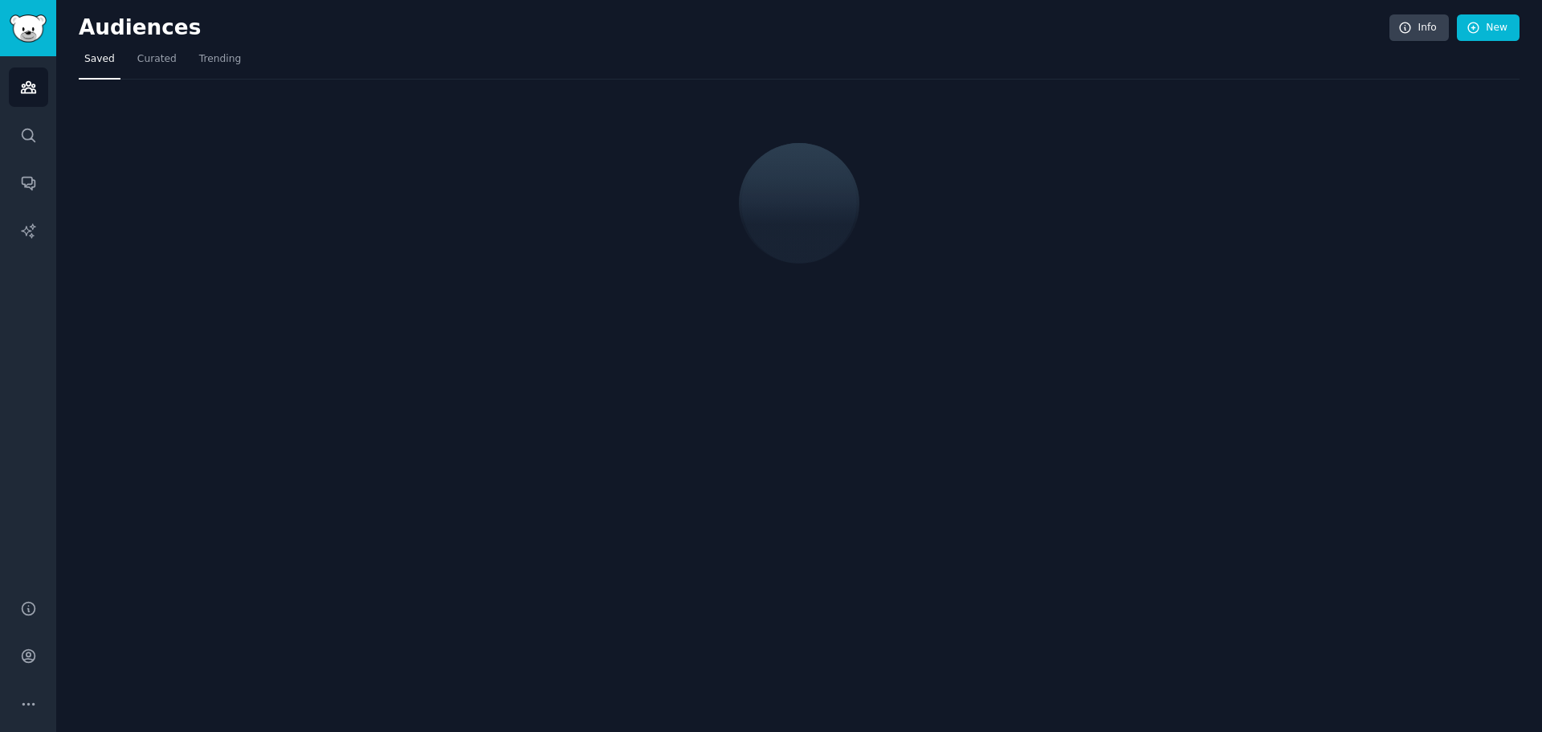 The width and height of the screenshot is (1542, 732). Describe the element at coordinates (28, 28) in the screenshot. I see `img: GummySearch logo` at that location.